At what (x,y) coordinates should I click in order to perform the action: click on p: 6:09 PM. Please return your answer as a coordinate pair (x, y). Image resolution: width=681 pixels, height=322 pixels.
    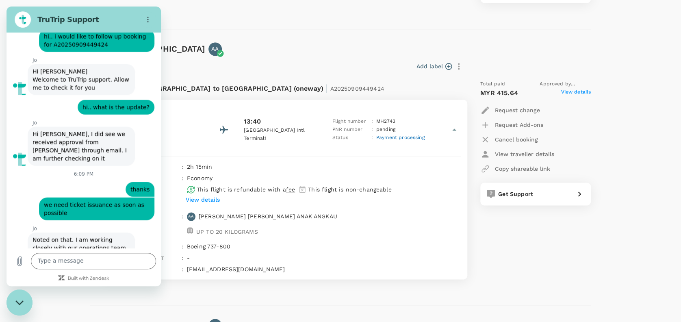
    Looking at the image, I should click on (77, 168).